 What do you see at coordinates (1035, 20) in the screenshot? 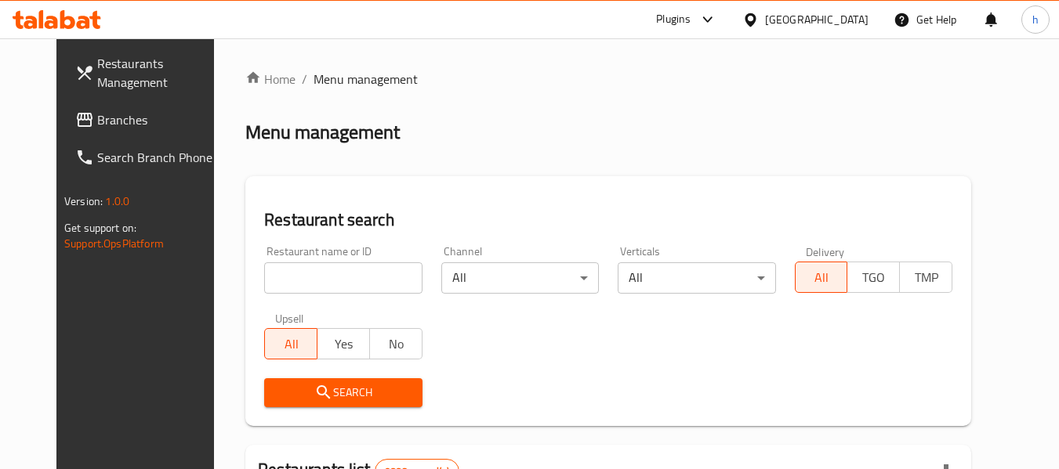
I see `span: h` at bounding box center [1035, 20].